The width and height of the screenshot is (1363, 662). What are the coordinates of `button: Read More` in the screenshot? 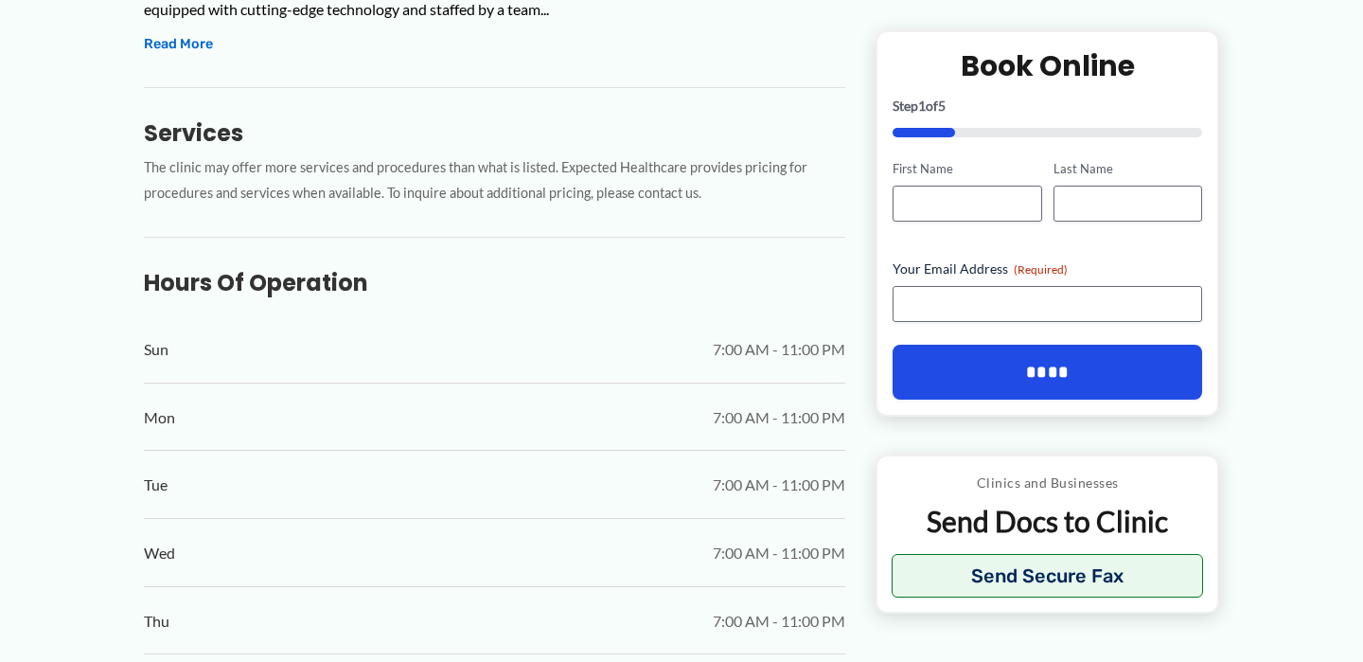 It's located at (178, 44).